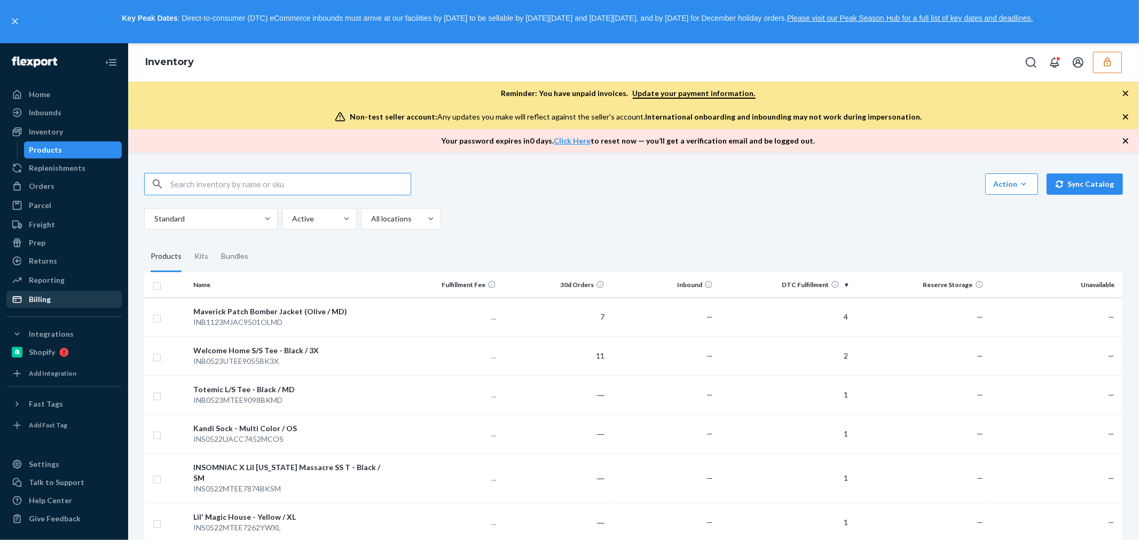 The width and height of the screenshot is (1139, 540). Describe the element at coordinates (149, 18) in the screenshot. I see `strong: Key Peak Dates` at that location.